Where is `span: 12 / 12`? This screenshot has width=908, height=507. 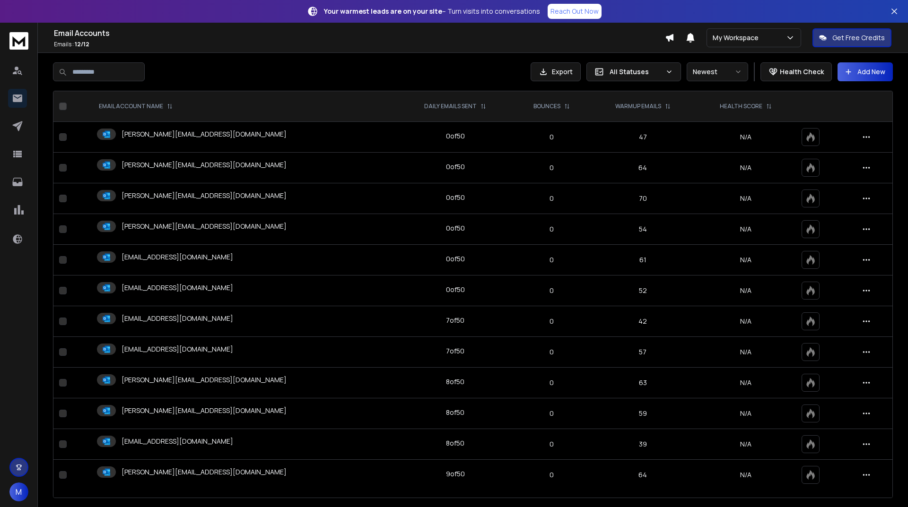
span: 12 / 12 is located at coordinates (82, 44).